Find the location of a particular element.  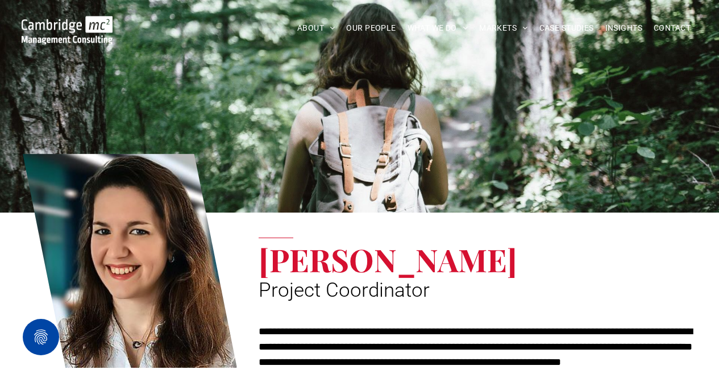

a: ABOUT is located at coordinates (316, 28).